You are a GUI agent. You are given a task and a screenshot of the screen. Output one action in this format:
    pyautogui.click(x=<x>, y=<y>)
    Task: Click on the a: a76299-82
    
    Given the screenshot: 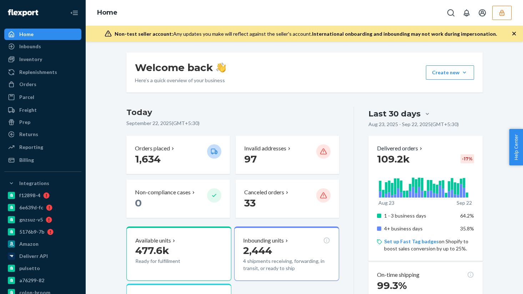 What is the action you would take?
    pyautogui.click(x=43, y=280)
    